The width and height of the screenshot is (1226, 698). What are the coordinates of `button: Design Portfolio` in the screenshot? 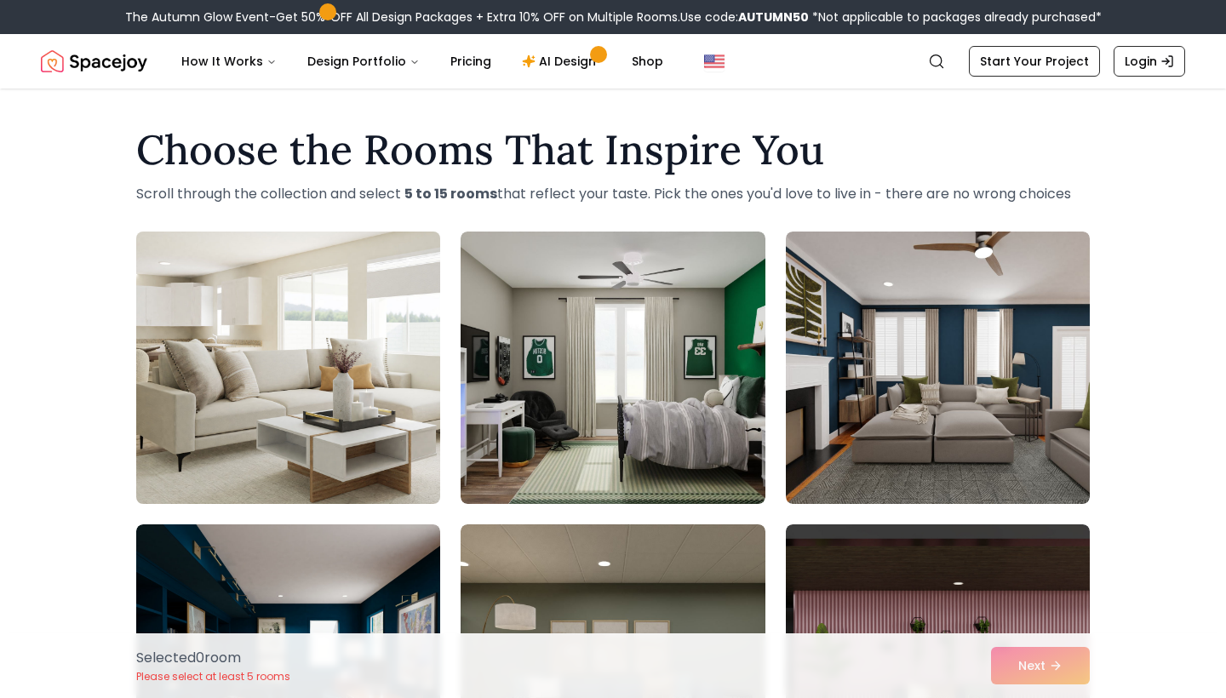 It's located at (364, 61).